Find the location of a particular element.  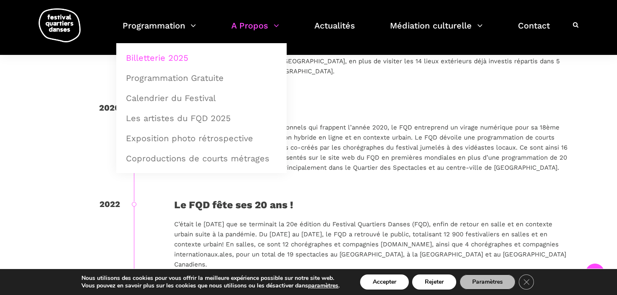

a: Les artistes du FQD 2025 is located at coordinates (201, 118).